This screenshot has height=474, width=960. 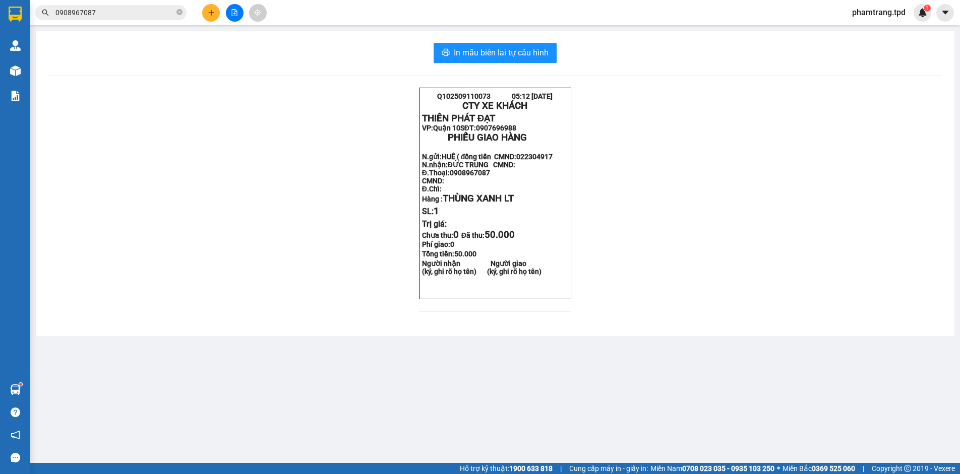 I want to click on strong: (ký, ghi rõ họ tên) (ký, ghi rõ họ tên), so click(x=481, y=272).